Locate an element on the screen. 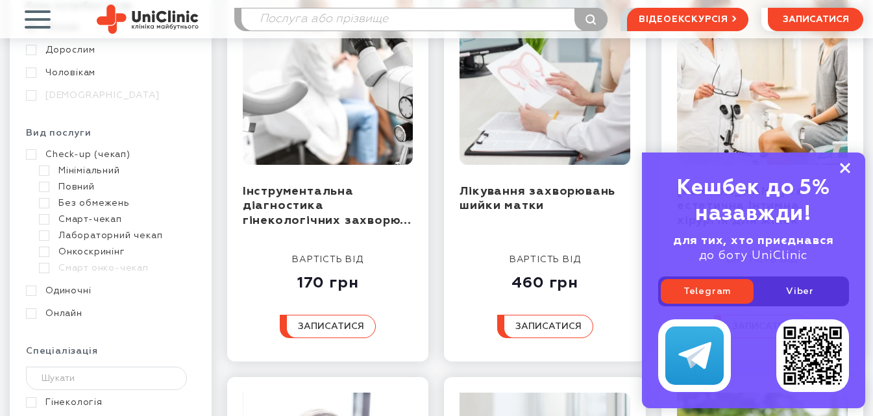  div: Спеціалізація is located at coordinates (110, 356).